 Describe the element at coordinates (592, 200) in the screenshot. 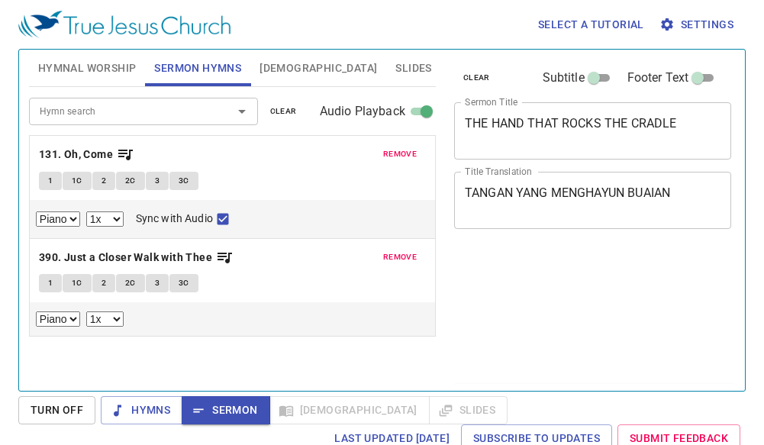

I see `textarea: TANGAN YANG MENGHAYUN BUAIAN` at that location.